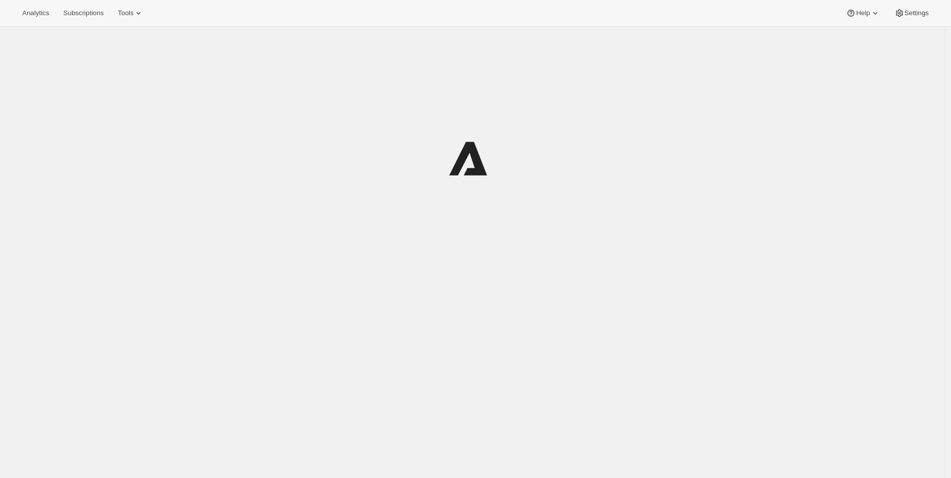 This screenshot has height=478, width=951. I want to click on span: Analytics, so click(35, 13).